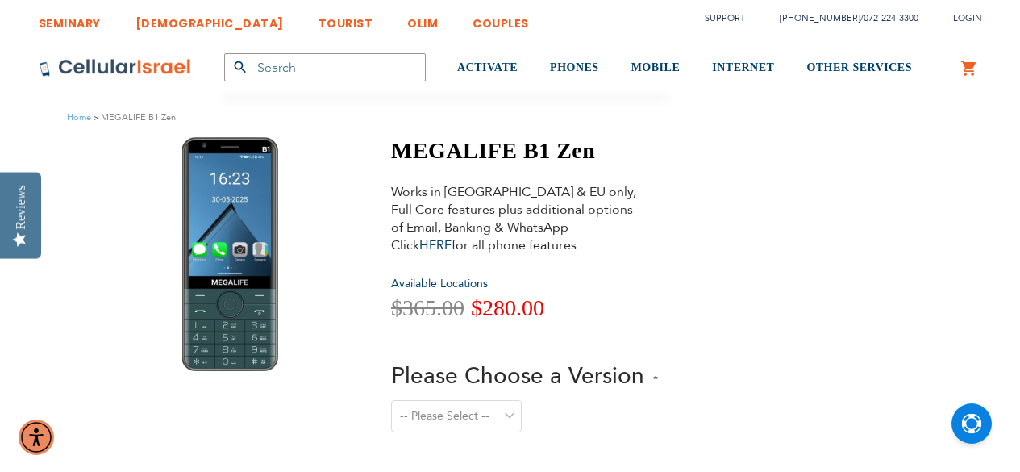  Describe the element at coordinates (574, 68) in the screenshot. I see `a: PHONES` at that location.